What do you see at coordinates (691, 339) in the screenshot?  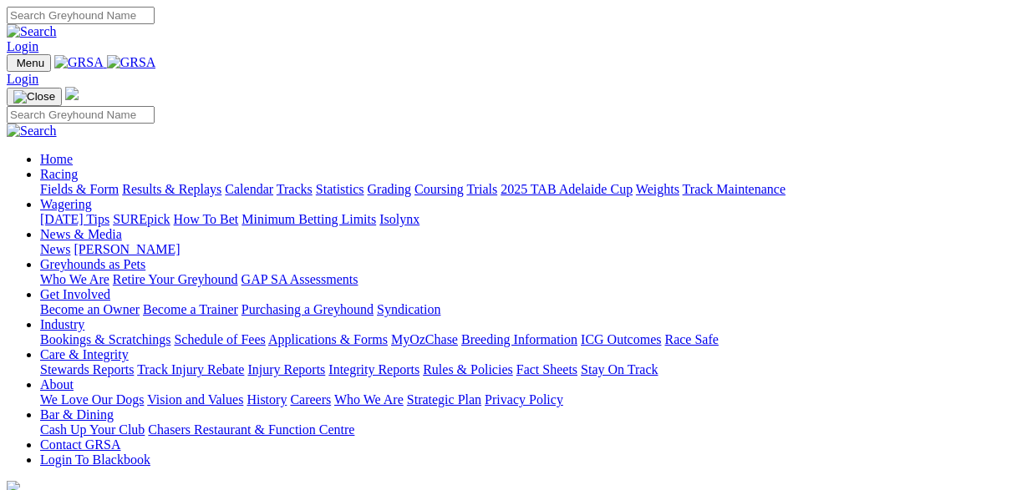 I see `a: Race Safe` at bounding box center [691, 339].